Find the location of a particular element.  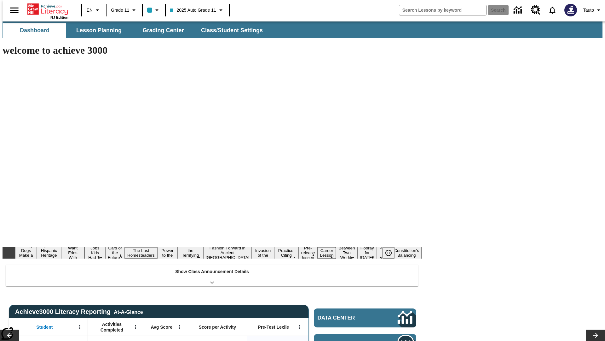

button: Pause is located at coordinates (389, 253).